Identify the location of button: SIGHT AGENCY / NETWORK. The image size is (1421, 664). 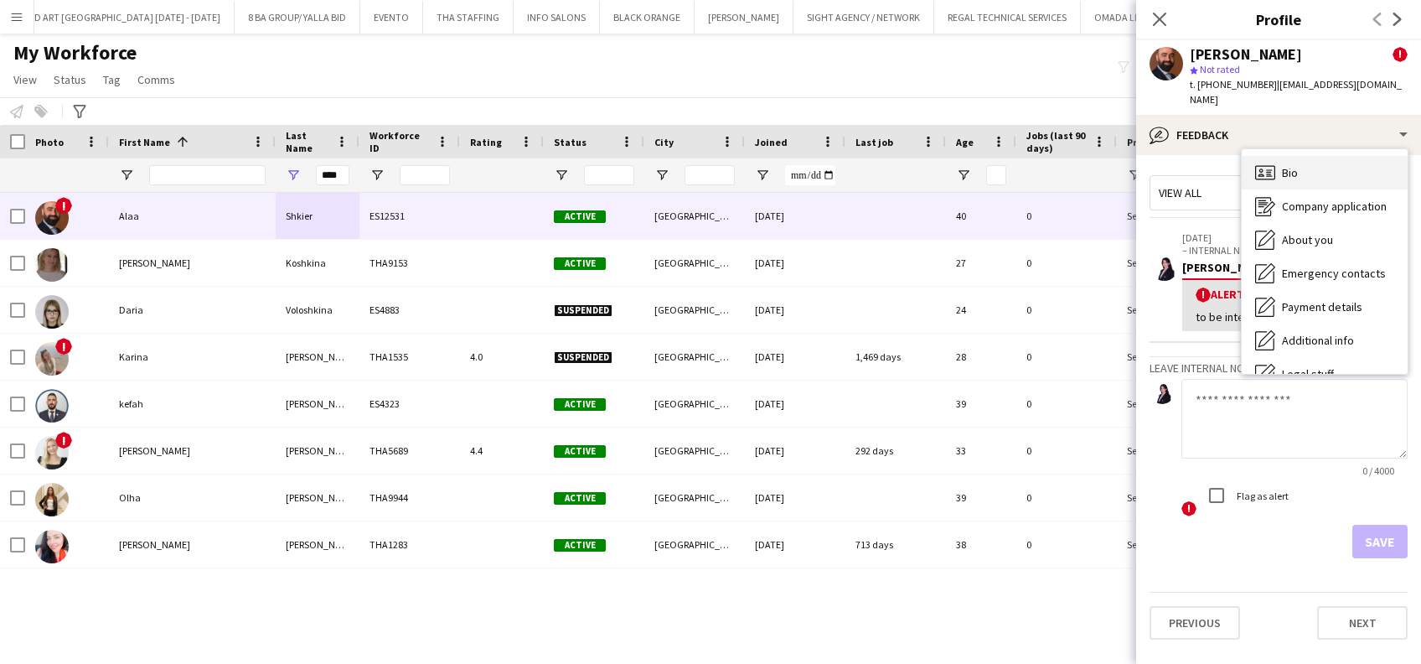
(864, 17).